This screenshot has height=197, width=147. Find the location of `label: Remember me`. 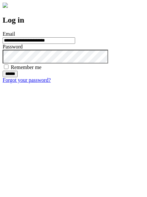

label: Remember me is located at coordinates (26, 67).